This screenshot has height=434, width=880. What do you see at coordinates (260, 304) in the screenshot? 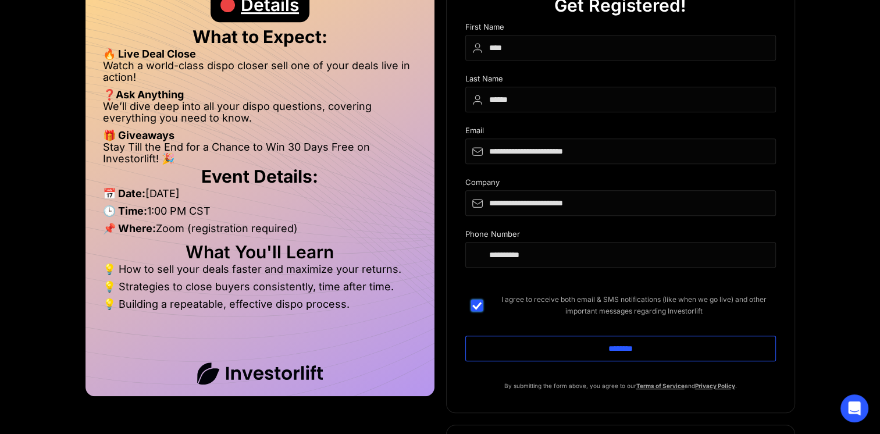
I see `li: 💡 Building a repeatable, effective dispo process.` at bounding box center [260, 304].